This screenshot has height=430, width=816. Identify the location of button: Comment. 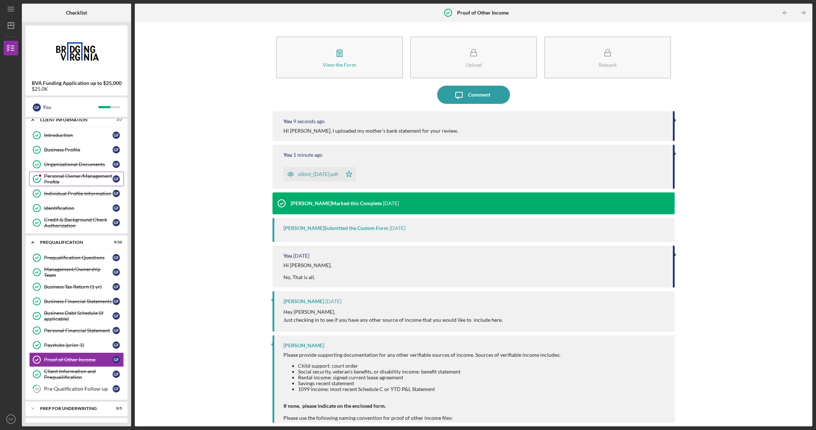
(474, 95).